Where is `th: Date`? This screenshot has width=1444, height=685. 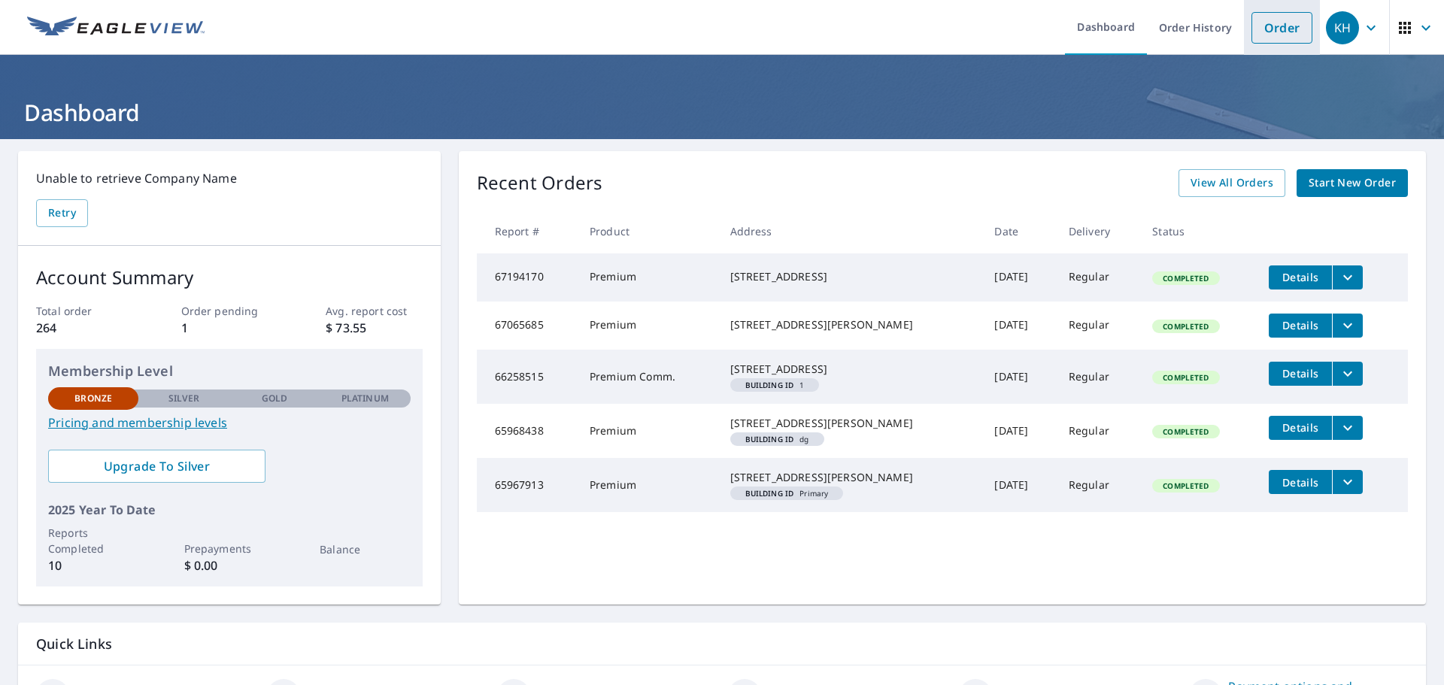
th: Date is located at coordinates (1019, 231).